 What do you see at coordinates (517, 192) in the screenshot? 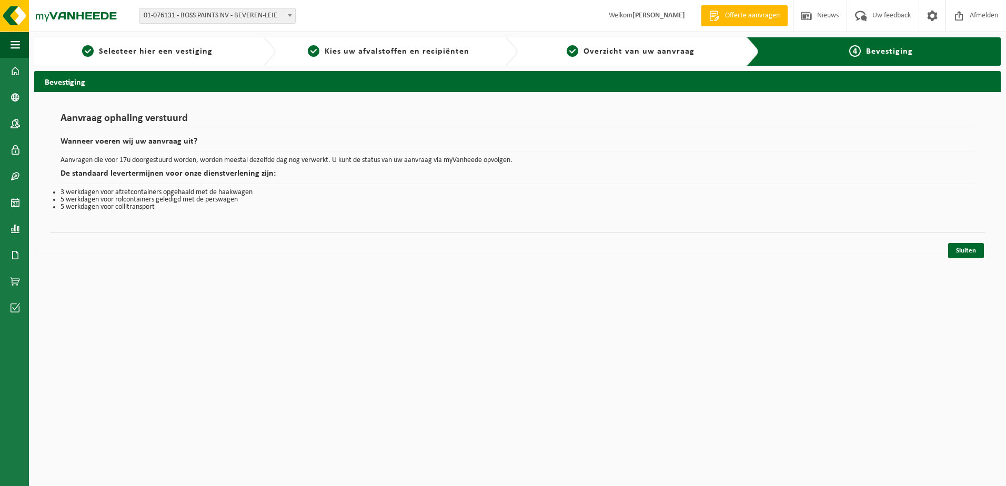
I see `li: 3 werkdagen voor afzetcontainers opgehaald met de haakwagen` at bounding box center [517, 192].